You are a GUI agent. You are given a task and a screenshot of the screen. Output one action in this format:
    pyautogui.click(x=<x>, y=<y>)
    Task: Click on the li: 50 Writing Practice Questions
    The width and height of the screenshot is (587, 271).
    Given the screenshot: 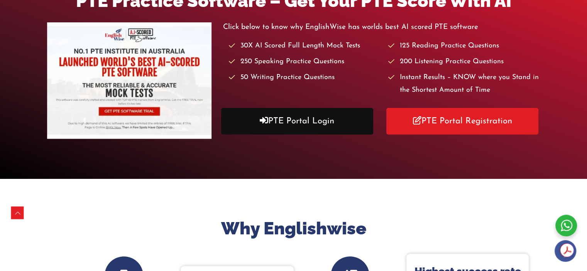 What is the action you would take?
    pyautogui.click(x=305, y=78)
    